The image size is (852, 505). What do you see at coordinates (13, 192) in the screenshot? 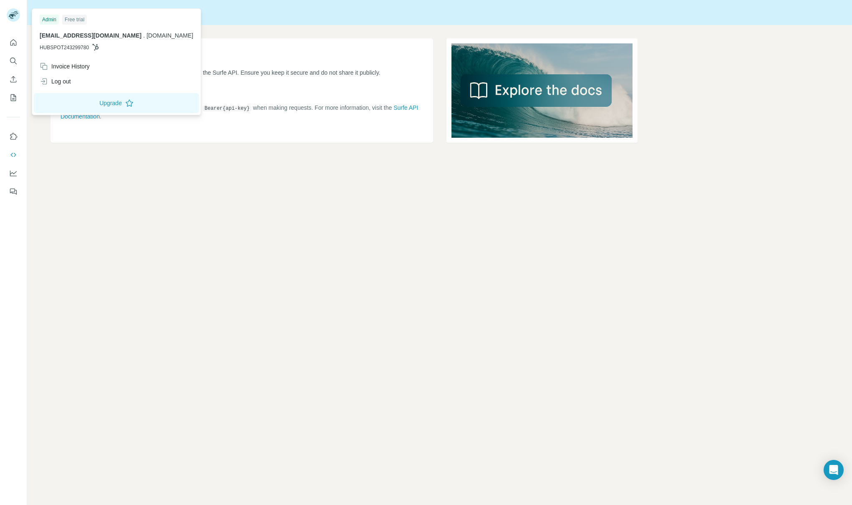
I see `button: Feedback` at bounding box center [13, 192].